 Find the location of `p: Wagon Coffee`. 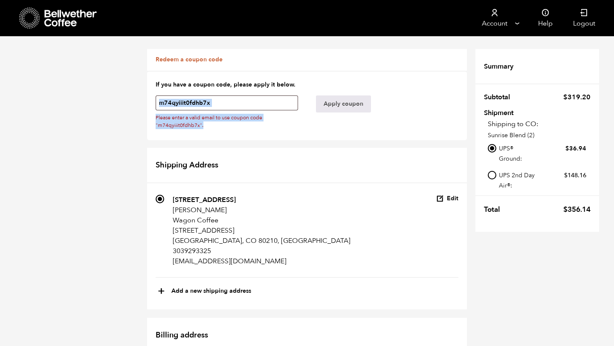

p: Wagon Coffee is located at coordinates (261, 220).